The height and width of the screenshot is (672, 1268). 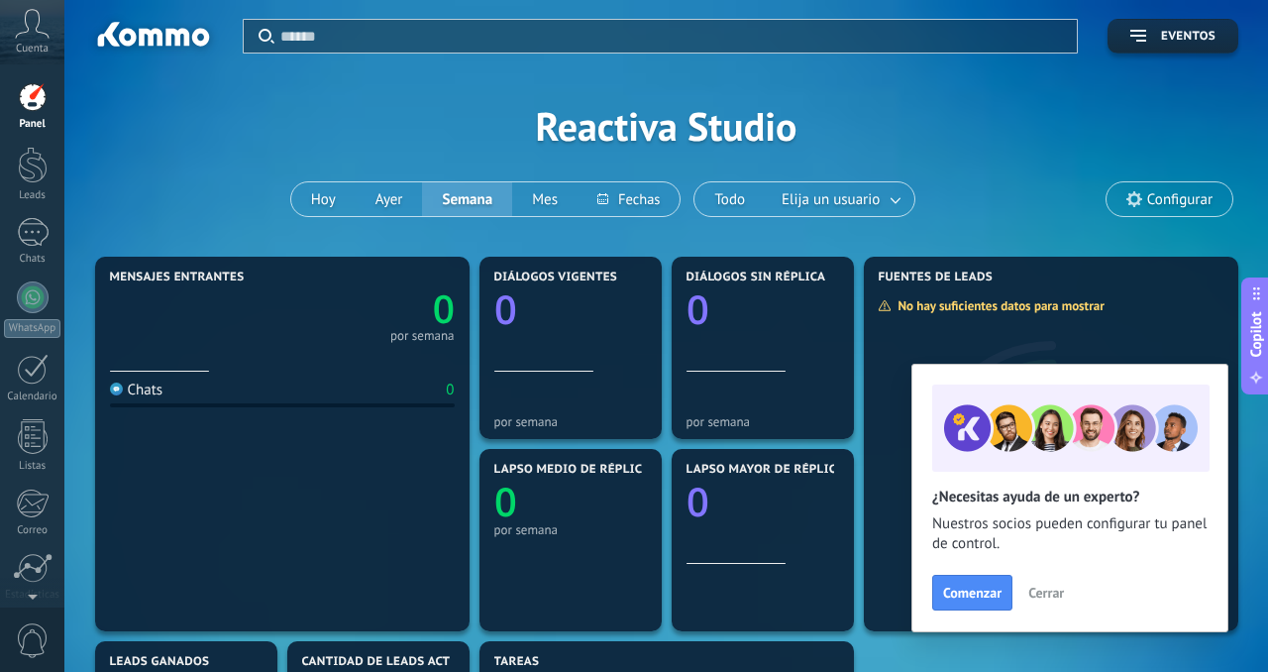 I want to click on span: Leads ganados, so click(x=160, y=662).